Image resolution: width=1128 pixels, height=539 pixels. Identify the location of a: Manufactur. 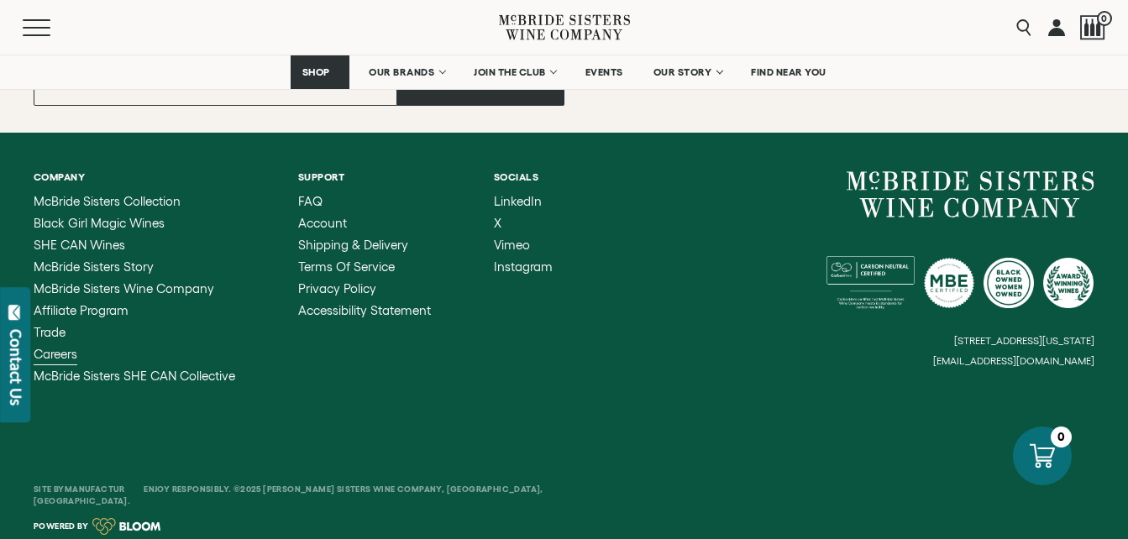
(95, 489).